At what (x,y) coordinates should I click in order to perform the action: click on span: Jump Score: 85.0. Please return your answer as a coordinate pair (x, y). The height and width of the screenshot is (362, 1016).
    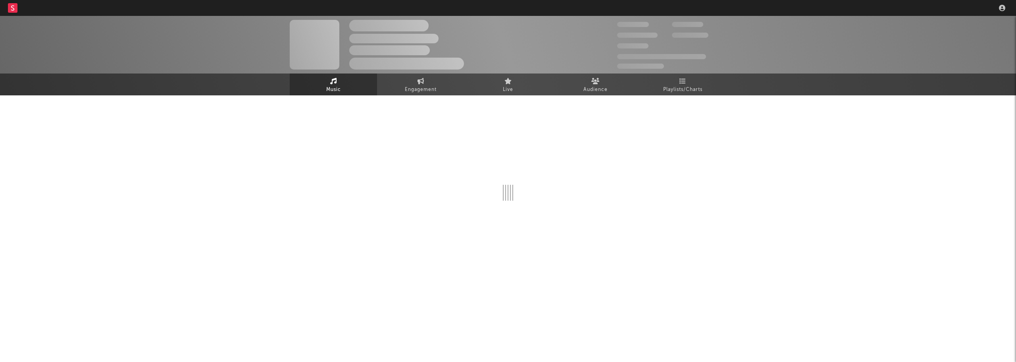
    Looking at the image, I should click on (641, 66).